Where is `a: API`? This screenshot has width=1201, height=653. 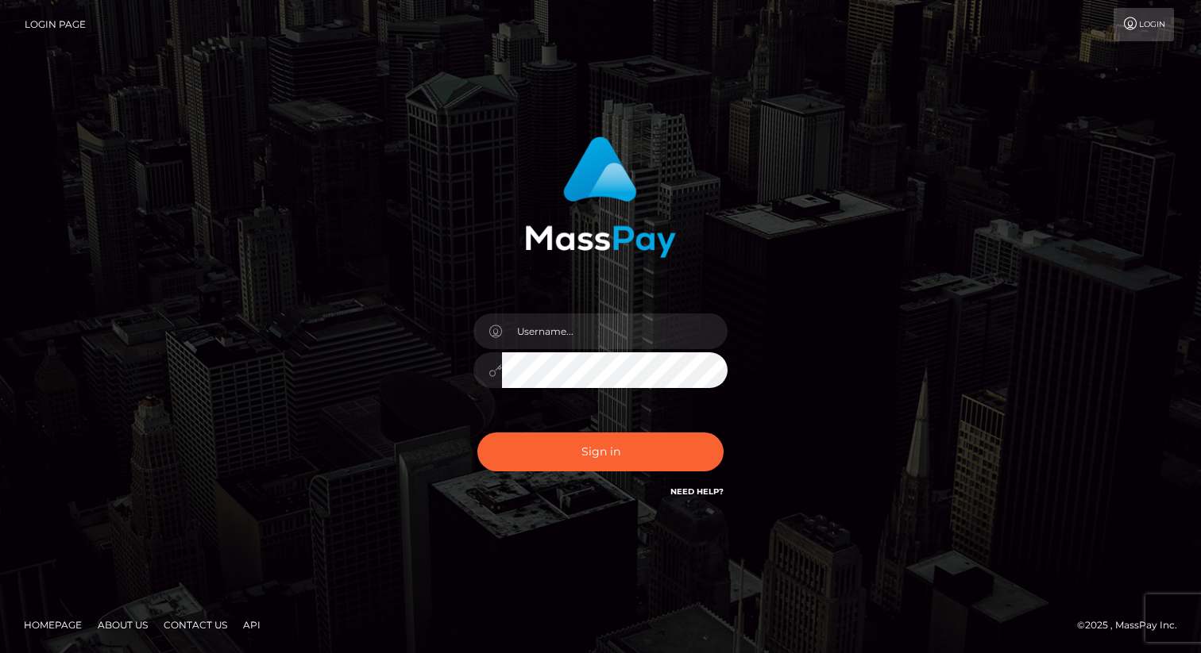
a: API is located at coordinates (252, 625).